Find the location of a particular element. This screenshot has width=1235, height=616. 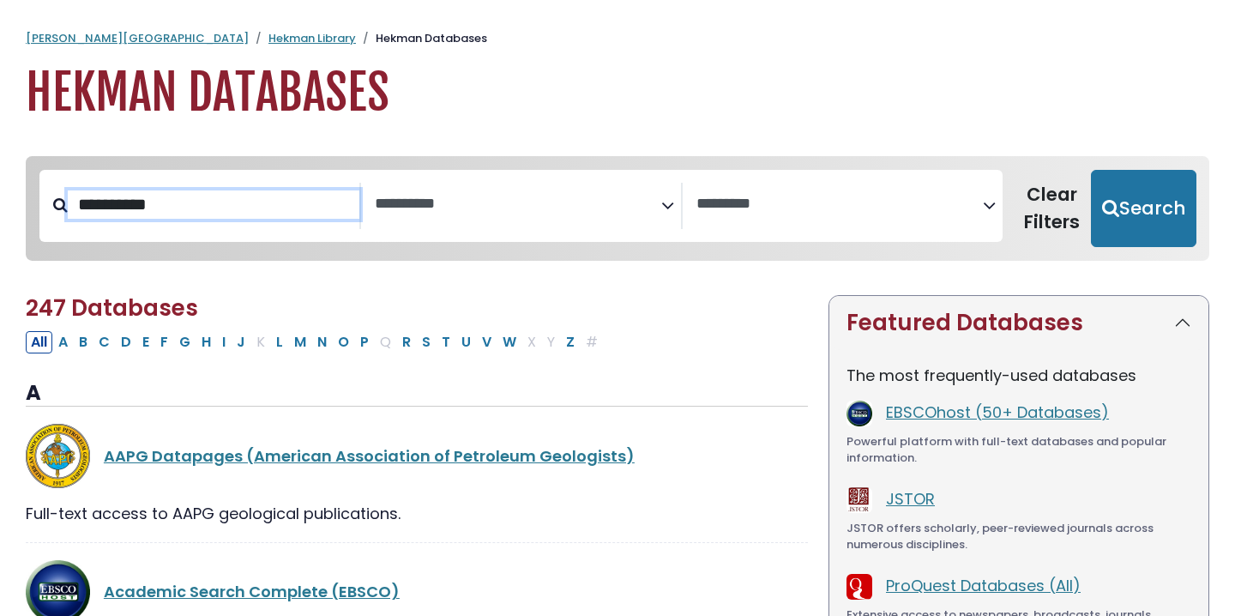

li: Hekman Databases is located at coordinates (421, 39).